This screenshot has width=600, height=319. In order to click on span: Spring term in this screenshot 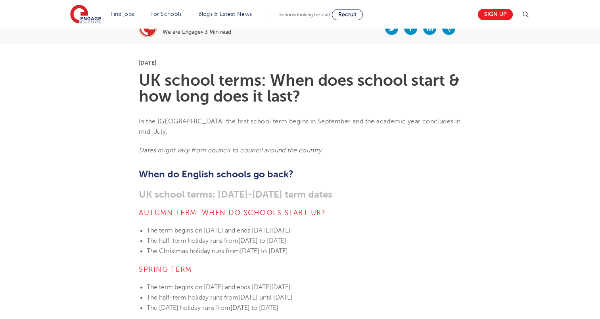, I will do `click(165, 269)`.